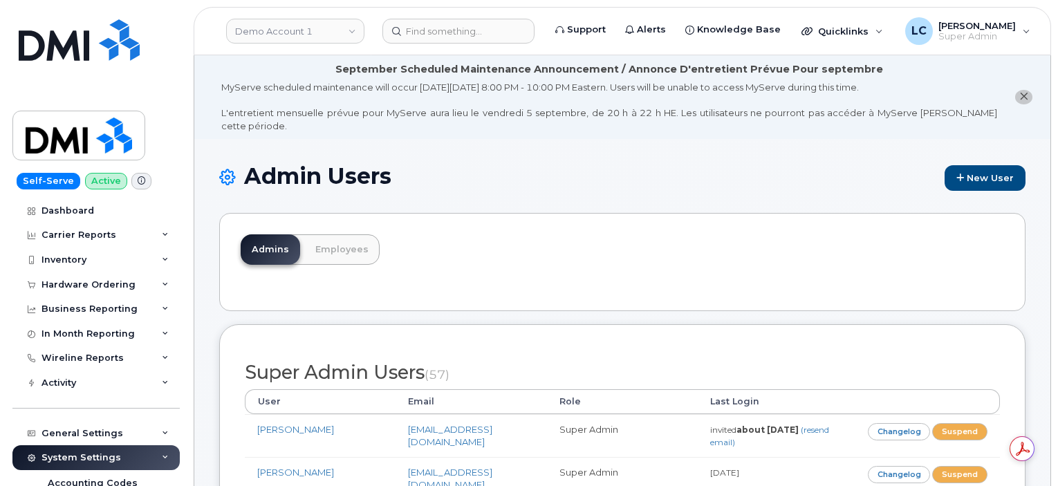 The image size is (1058, 486). What do you see at coordinates (773, 402) in the screenshot?
I see `th: Last Login` at bounding box center [773, 402].